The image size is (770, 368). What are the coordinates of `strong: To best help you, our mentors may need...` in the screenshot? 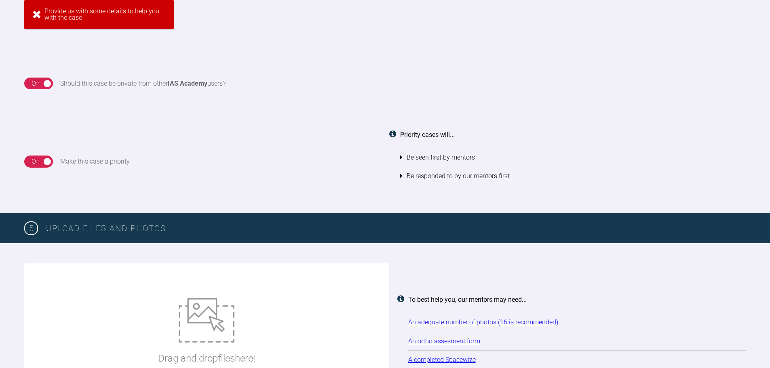 It's located at (467, 300).